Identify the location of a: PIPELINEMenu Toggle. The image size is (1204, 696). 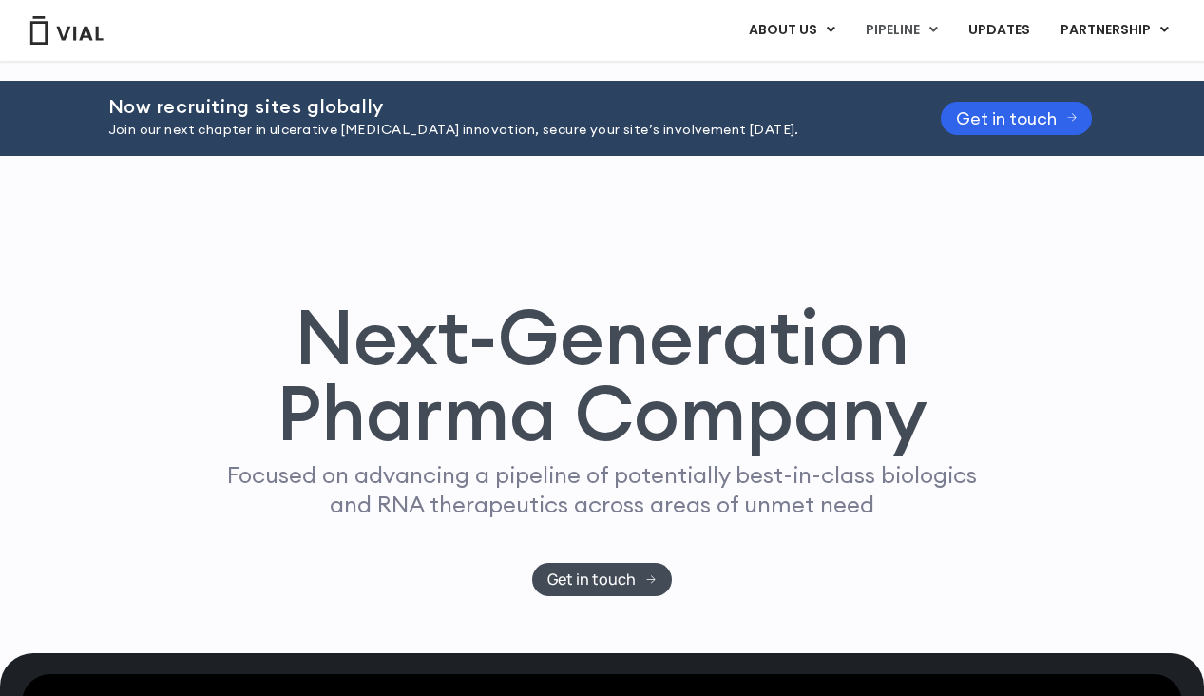
(901, 30).